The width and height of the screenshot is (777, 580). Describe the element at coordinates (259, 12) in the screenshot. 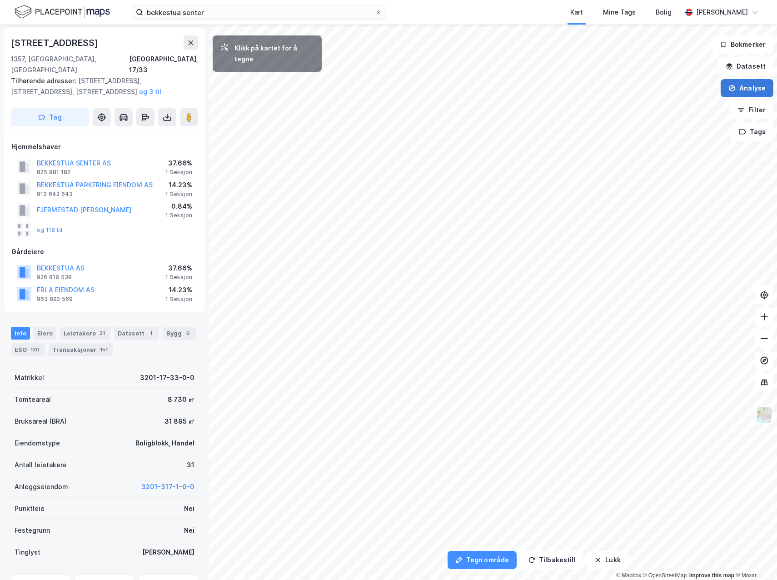

I see `input: Søk på adresse, matrikkel, gårdeiere, leietakere eller personer` at that location.